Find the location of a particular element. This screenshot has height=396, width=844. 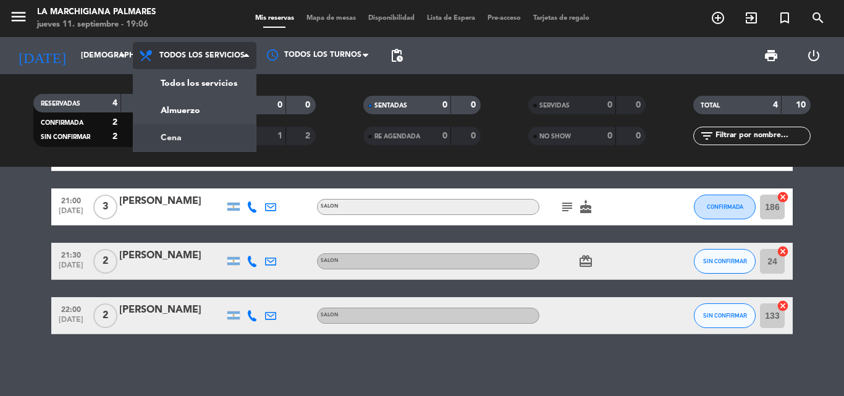

div: La Marchigiana Palmares is located at coordinates (96, 12).